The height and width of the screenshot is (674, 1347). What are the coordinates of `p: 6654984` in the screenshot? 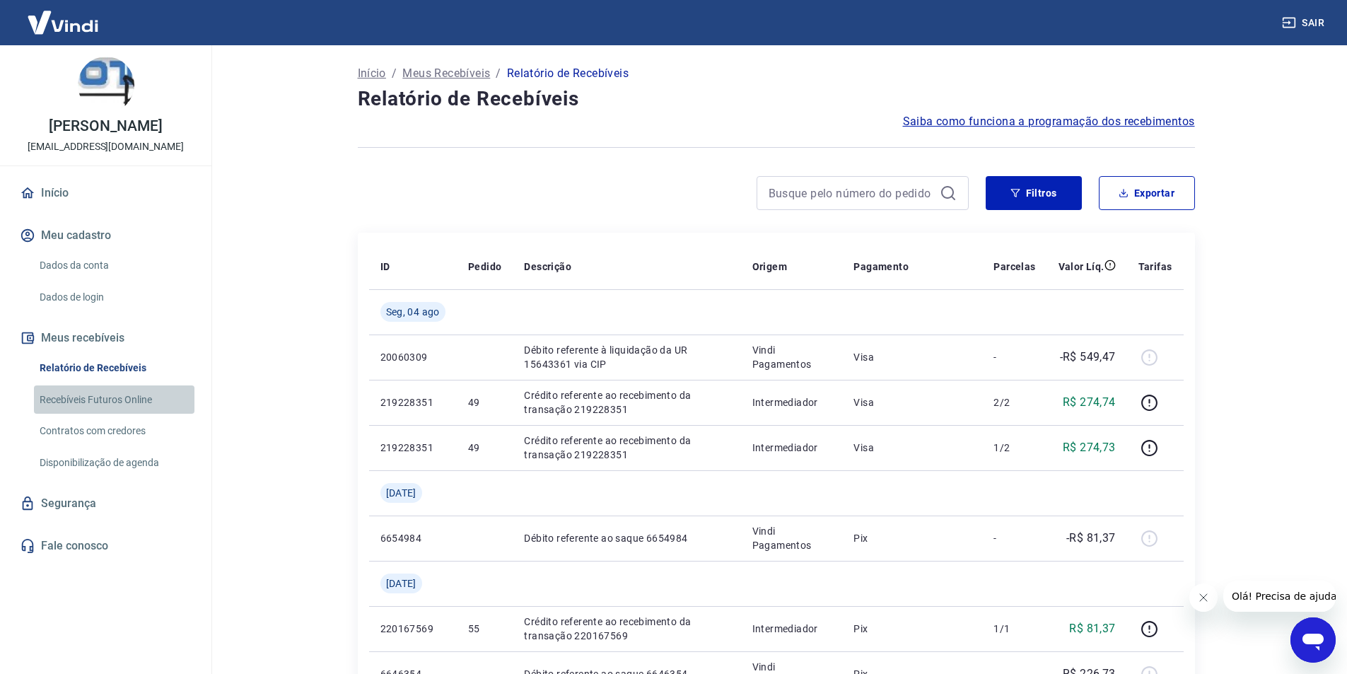 It's located at (413, 538).